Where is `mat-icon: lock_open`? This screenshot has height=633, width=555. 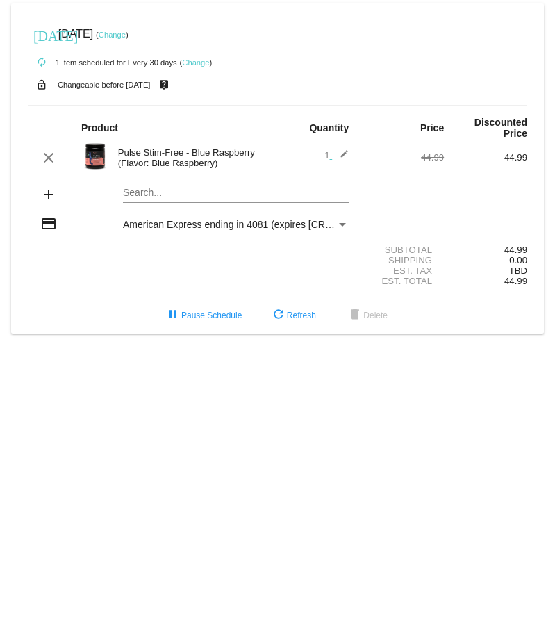
mat-icon: lock_open is located at coordinates (42, 85).